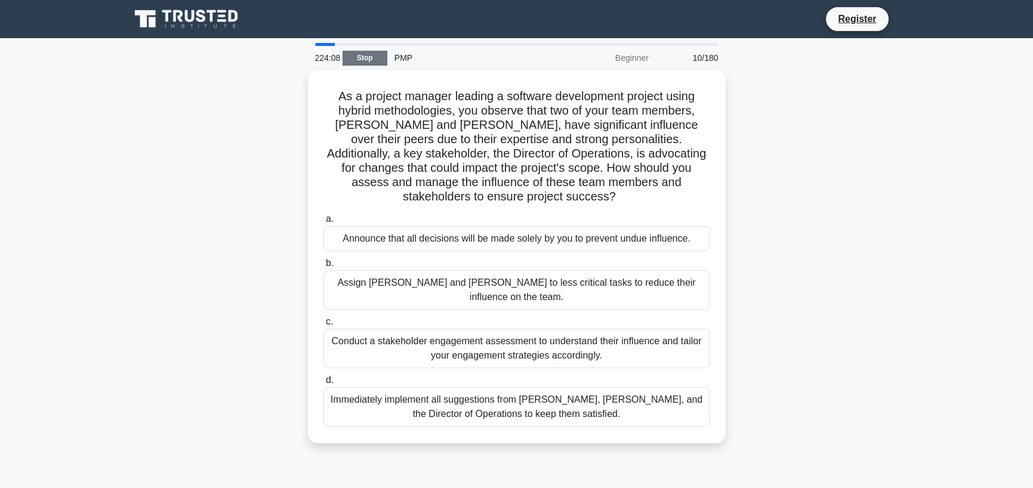  I want to click on div: 224:08, so click(325, 58).